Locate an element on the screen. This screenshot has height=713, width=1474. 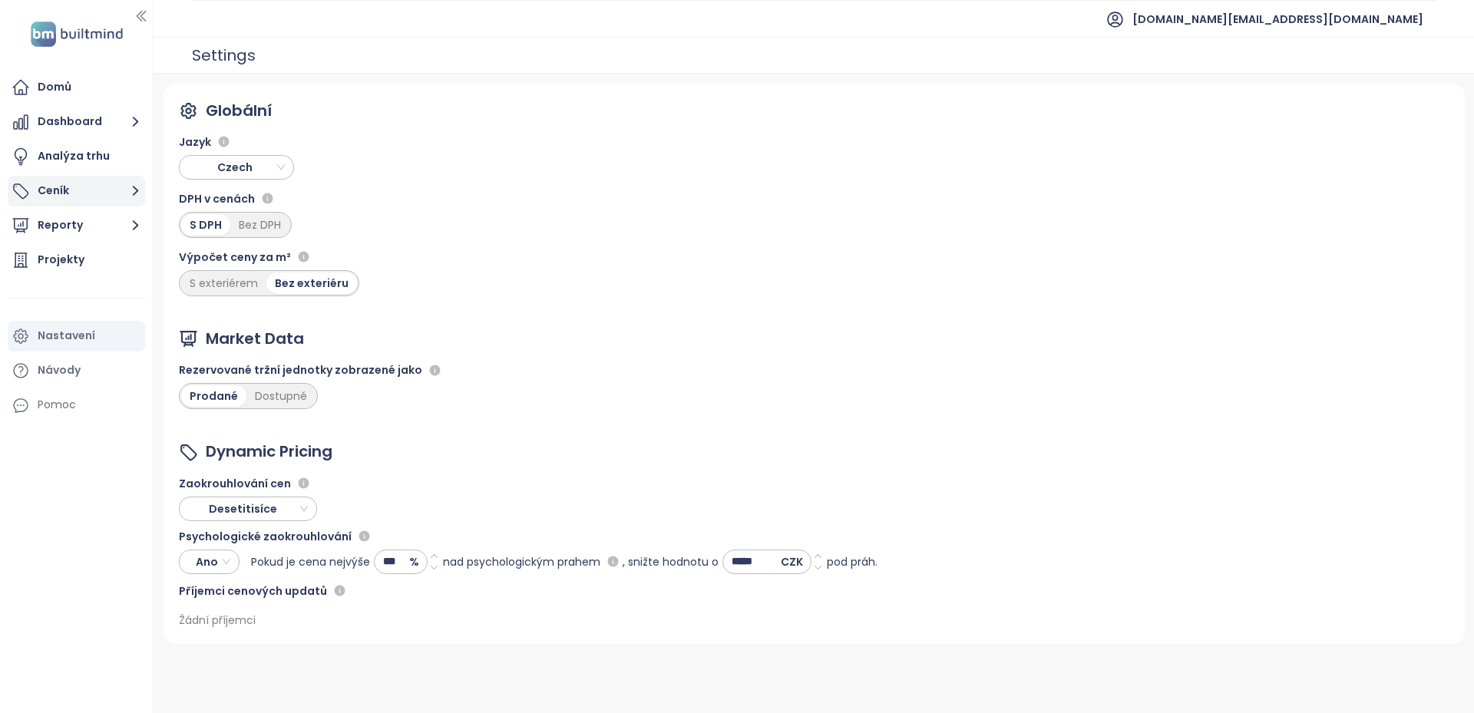
span: Pokud je cena nejvýše is located at coordinates (310, 562).